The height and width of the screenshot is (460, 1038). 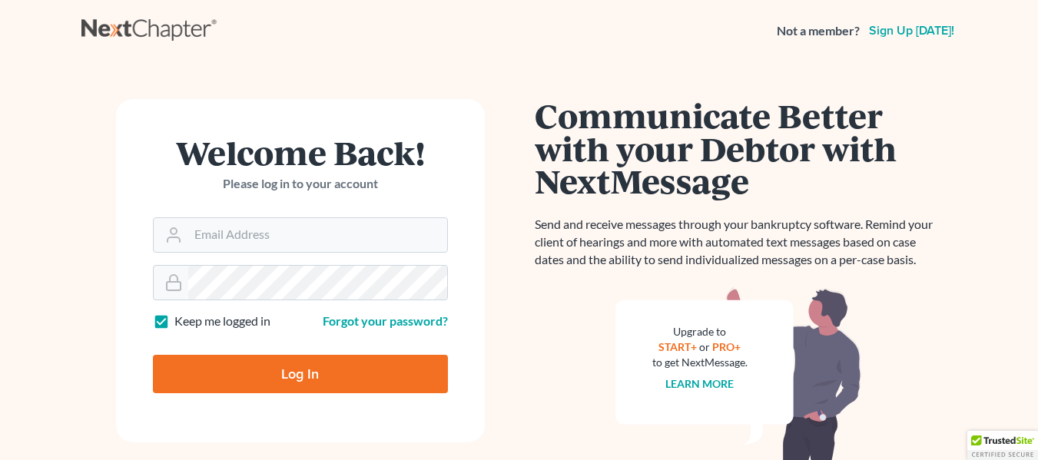 I want to click on div: Upgrade to, so click(x=700, y=332).